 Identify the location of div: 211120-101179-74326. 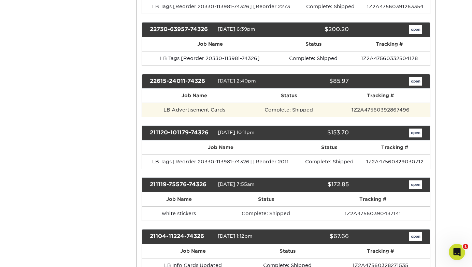
(181, 133).